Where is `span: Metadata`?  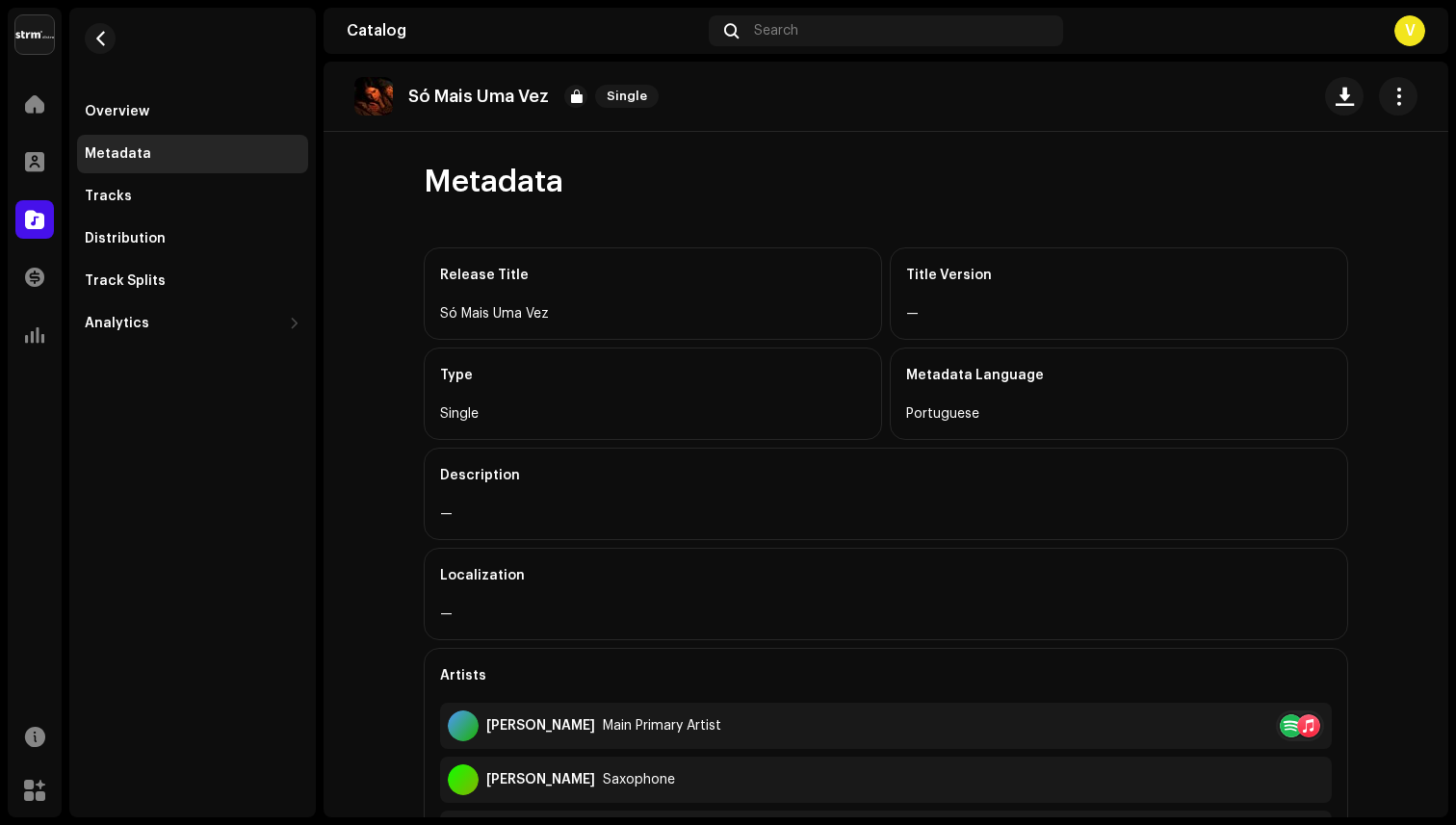 span: Metadata is located at coordinates (493, 182).